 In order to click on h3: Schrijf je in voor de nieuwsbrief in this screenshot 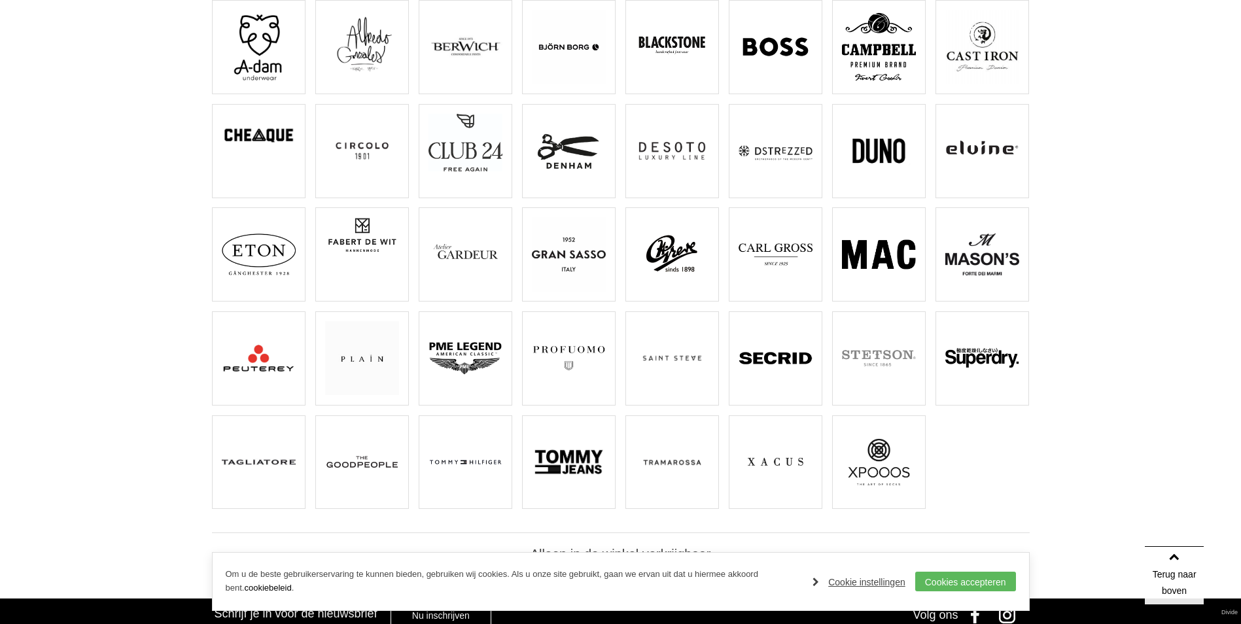, I will do `click(295, 614)`.